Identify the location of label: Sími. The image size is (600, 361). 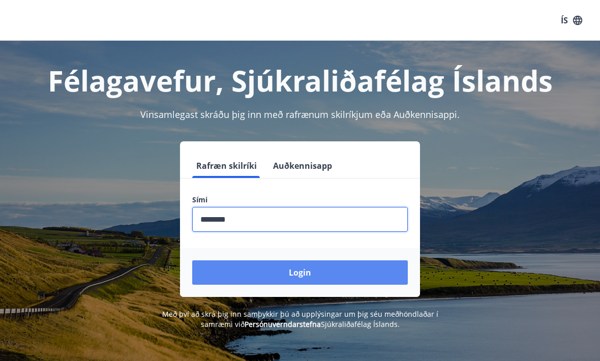
(300, 200).